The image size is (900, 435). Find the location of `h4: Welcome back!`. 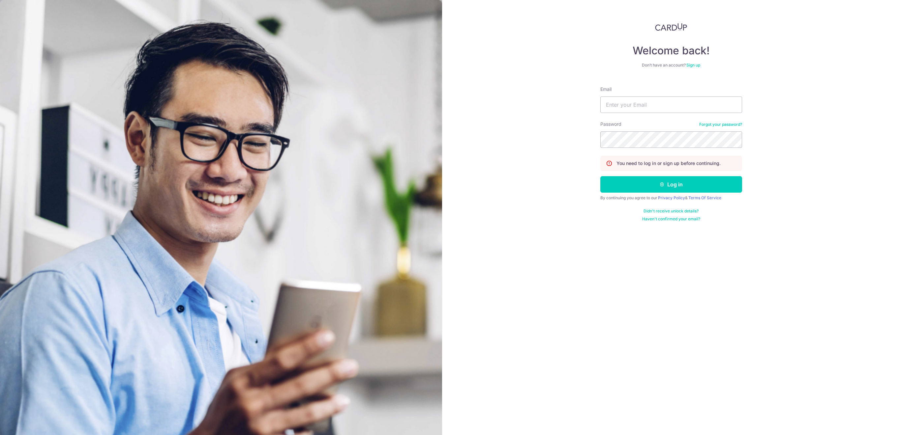

h4: Welcome back! is located at coordinates (671, 51).